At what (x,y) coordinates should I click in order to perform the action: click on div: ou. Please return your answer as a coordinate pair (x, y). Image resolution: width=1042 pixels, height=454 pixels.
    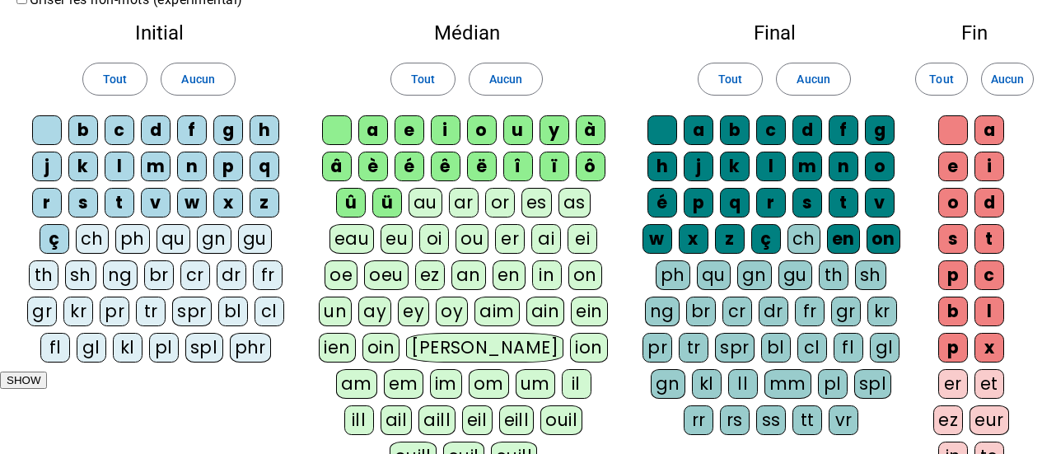
    Looking at the image, I should click on (472, 239).